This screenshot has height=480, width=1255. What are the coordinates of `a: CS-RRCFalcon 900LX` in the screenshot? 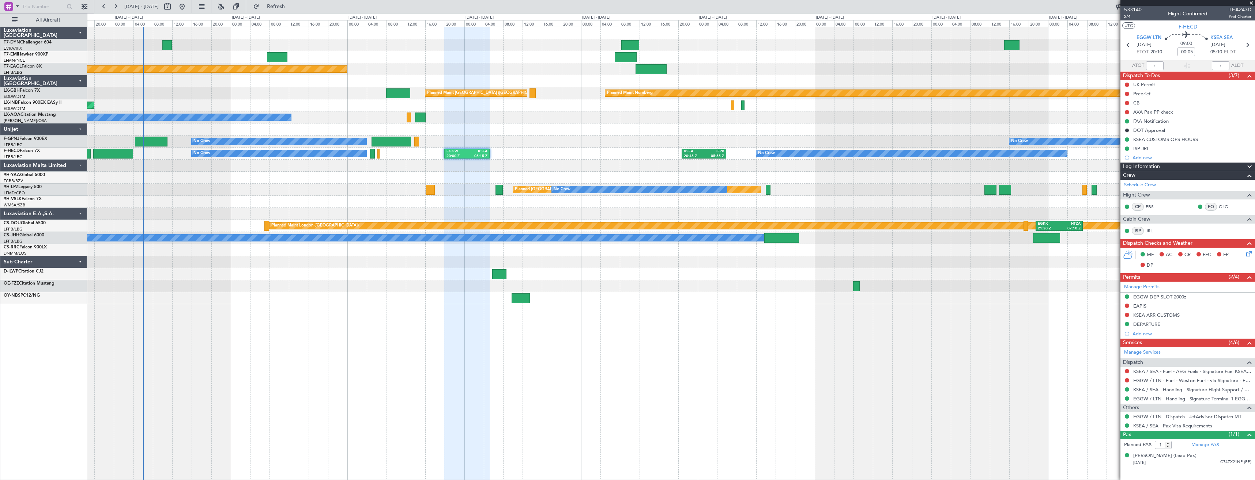 It's located at (25, 247).